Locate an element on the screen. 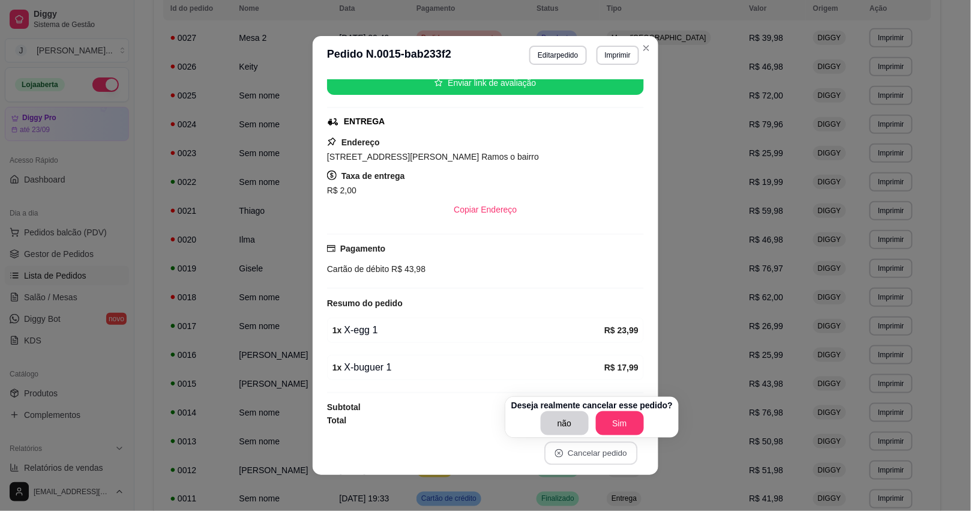 This screenshot has width=971, height=511. button: close-circleCancelar pedido is located at coordinates (591, 453).